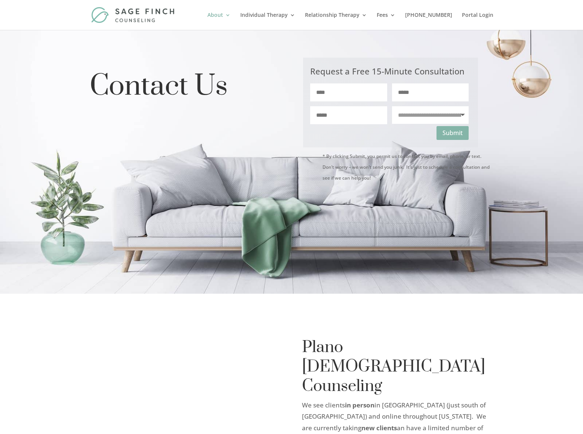 Image resolution: width=583 pixels, height=434 pixels. Describe the element at coordinates (268, 21) in the screenshot. I see `a: Individual Therapy` at that location.